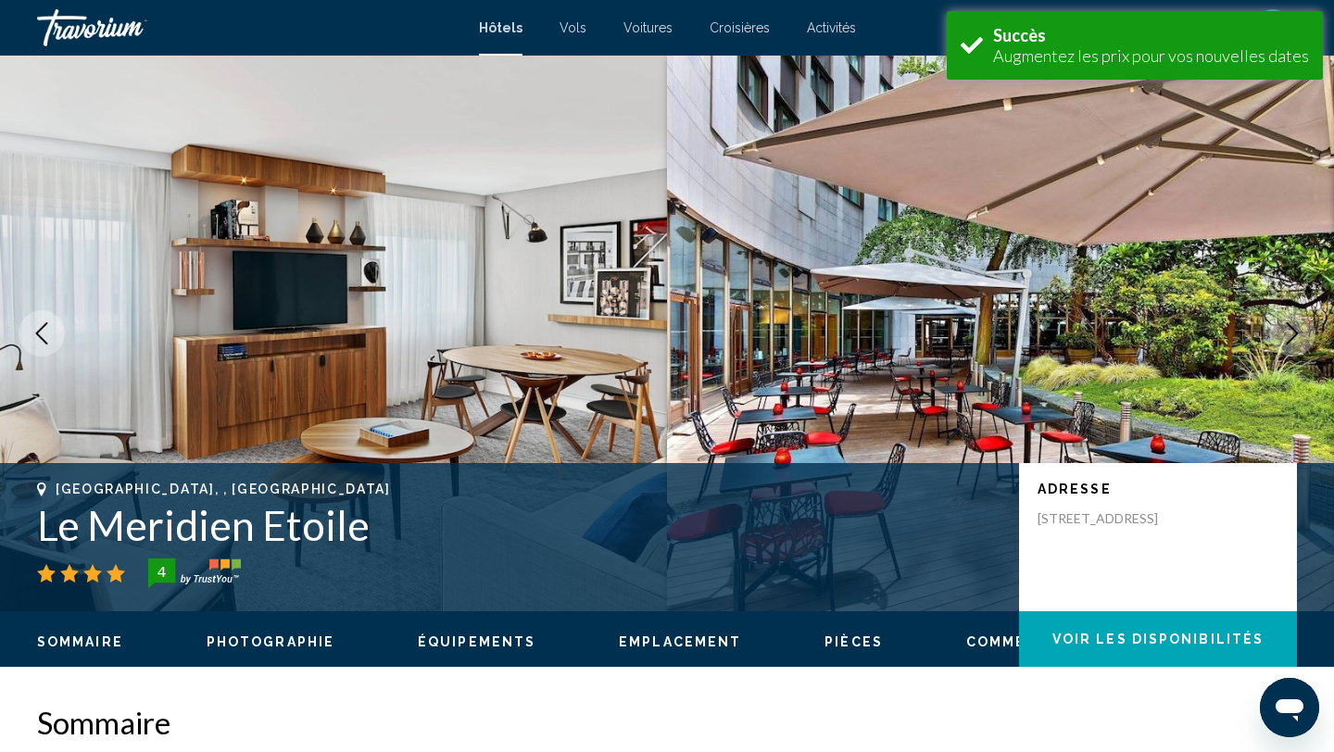  I want to click on button: Équipements, so click(476, 642).